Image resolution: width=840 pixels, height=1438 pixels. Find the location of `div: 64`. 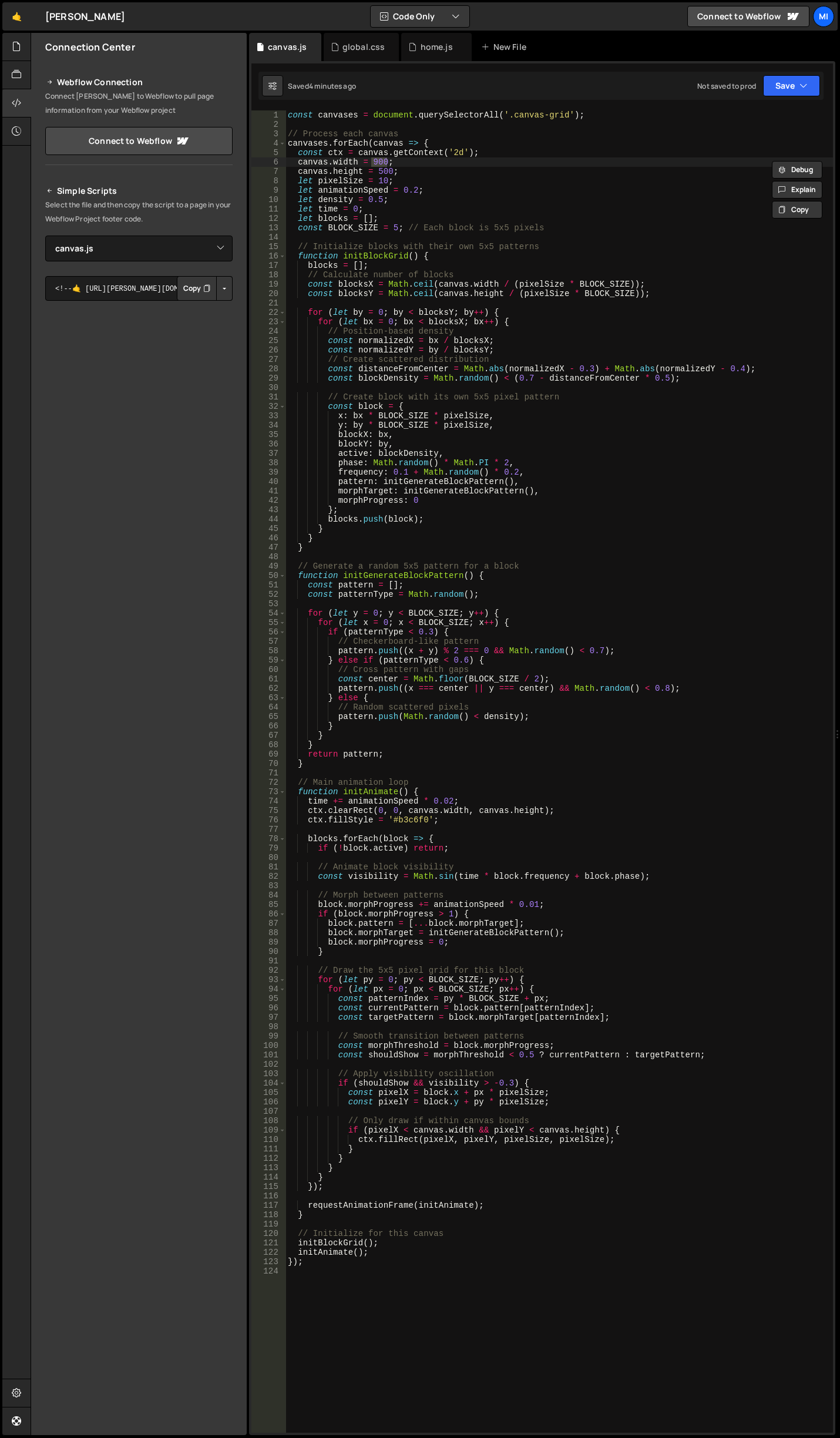

div: 64 is located at coordinates (268, 707).